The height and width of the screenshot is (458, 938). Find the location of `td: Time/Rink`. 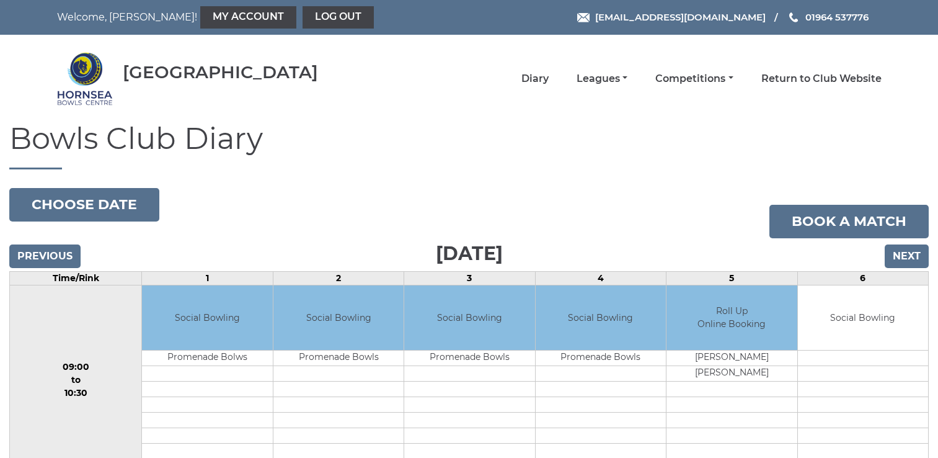

td: Time/Rink is located at coordinates (76, 278).